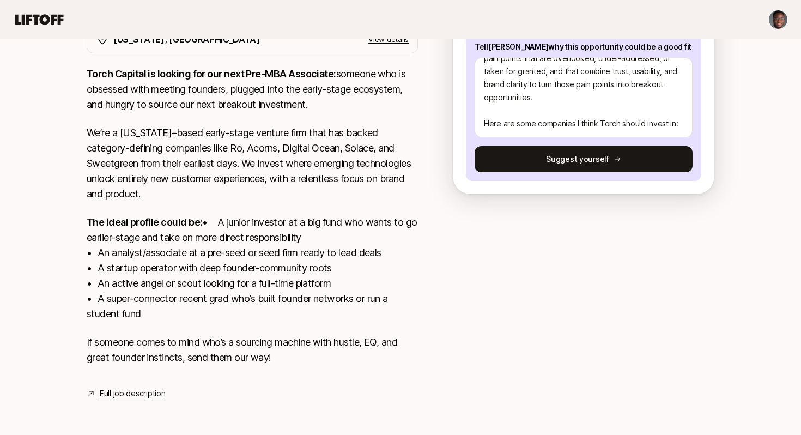  What do you see at coordinates (388, 39) in the screenshot?
I see `p: View details` at bounding box center [388, 39].